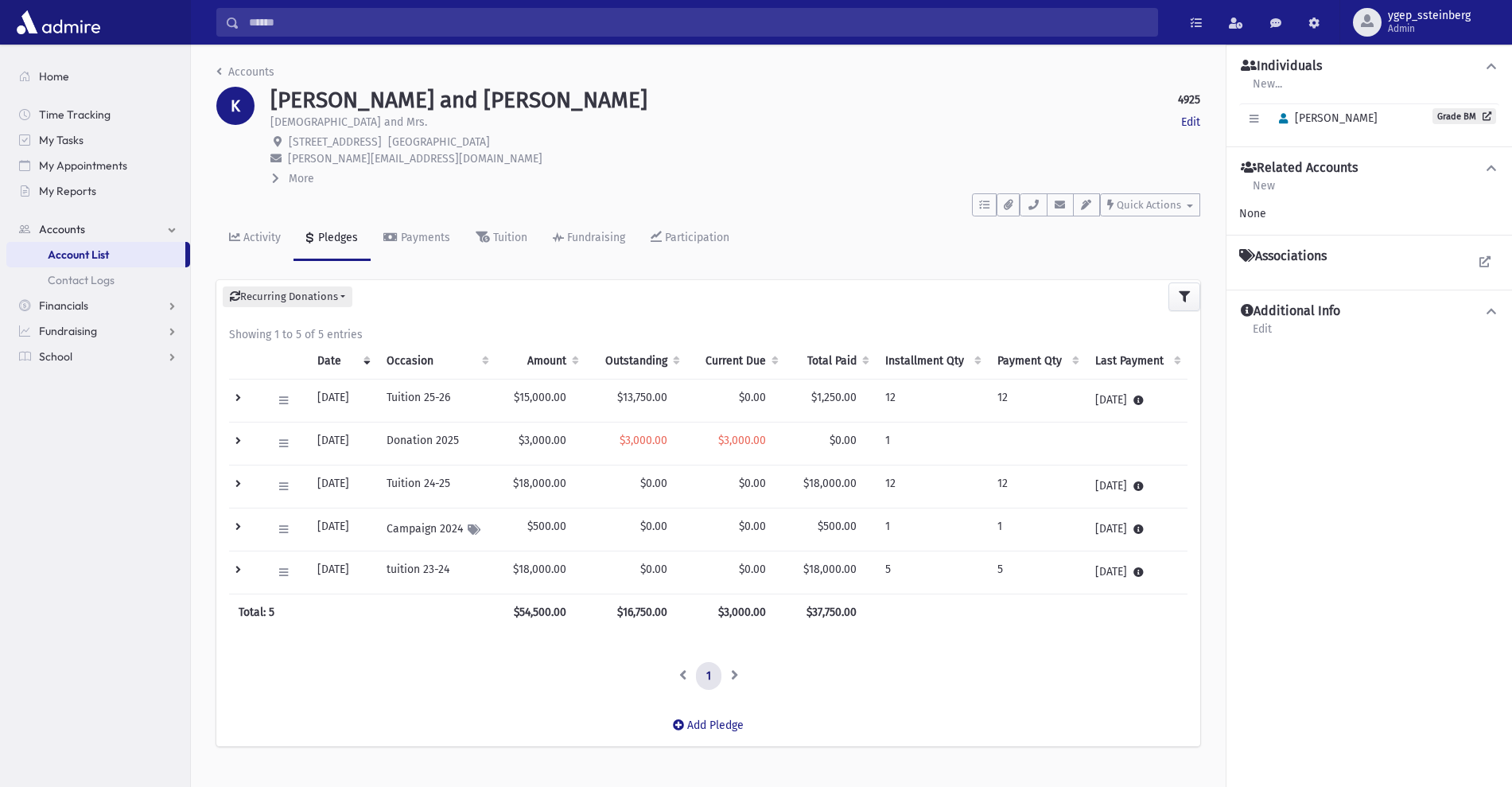 The image size is (1512, 787). I want to click on span: School, so click(56, 357).